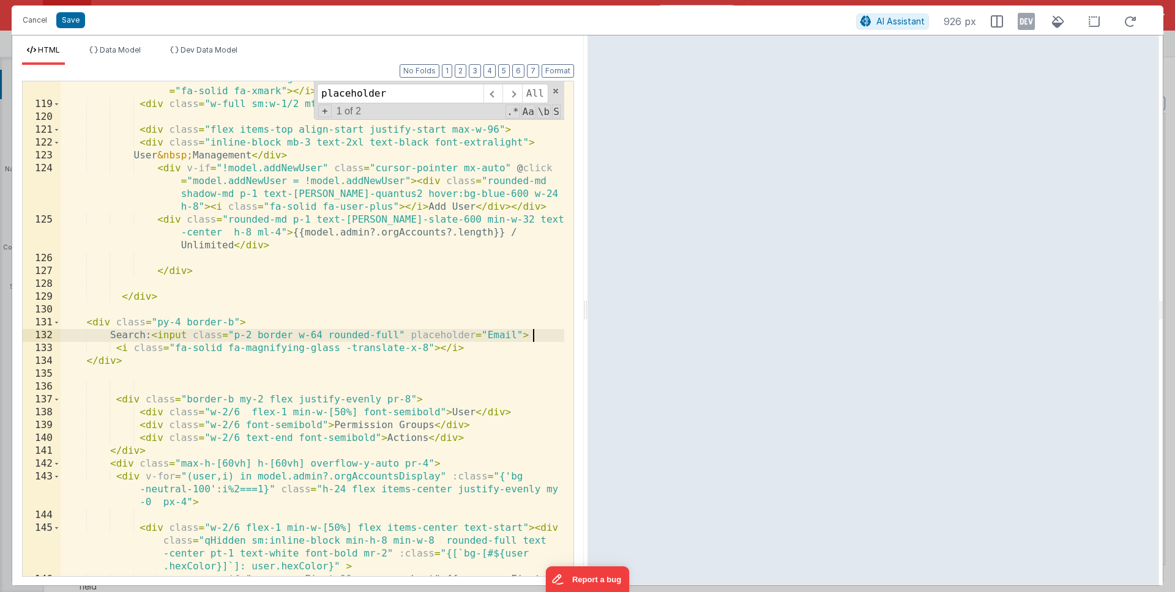  What do you see at coordinates (42, 515) in the screenshot?
I see `div: 144` at bounding box center [42, 515].